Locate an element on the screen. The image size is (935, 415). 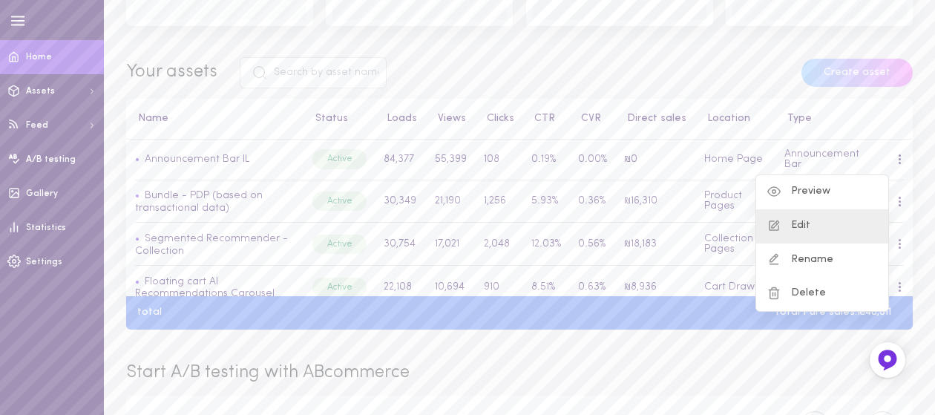
div: Delete is located at coordinates (823, 294).